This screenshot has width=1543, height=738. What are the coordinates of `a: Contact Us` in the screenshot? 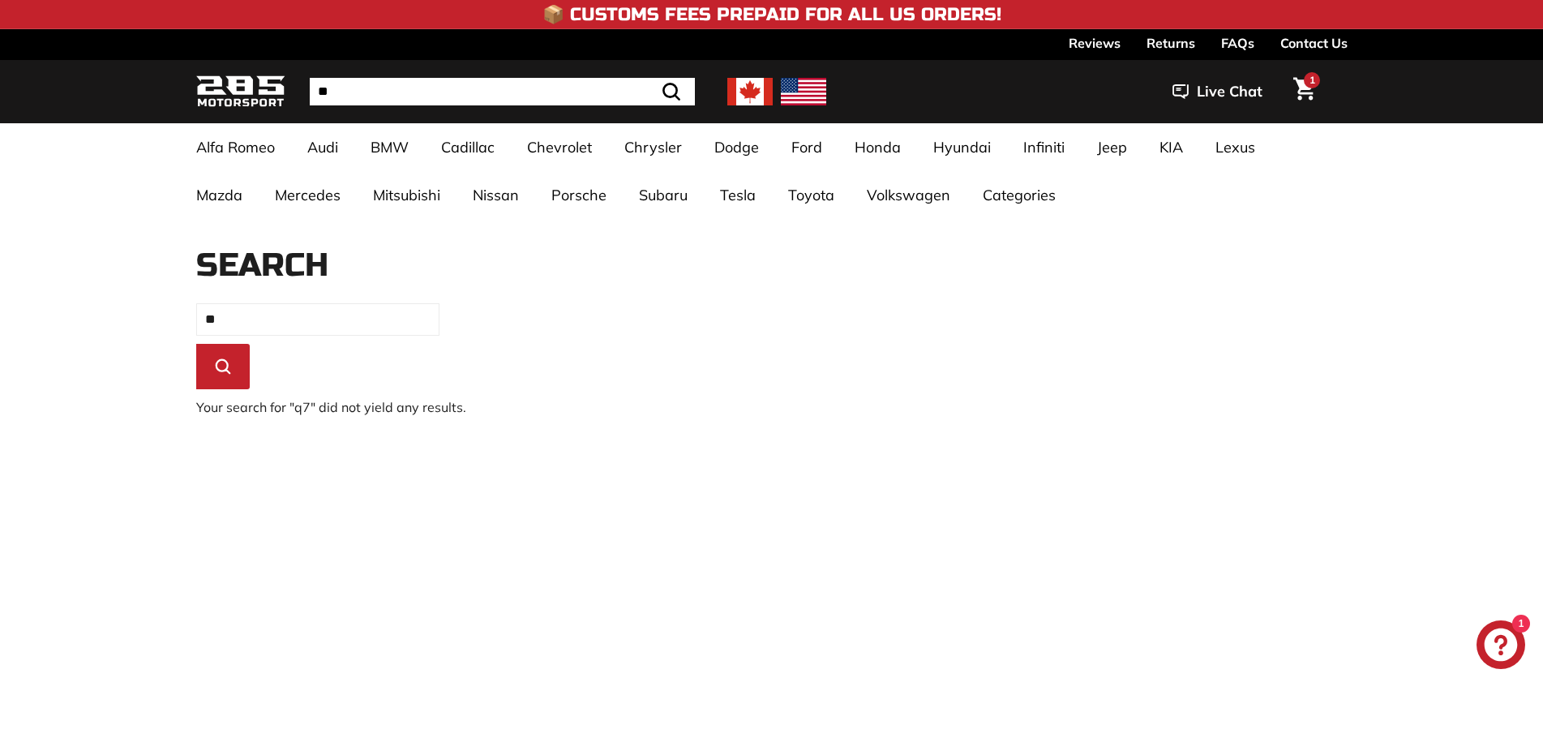 It's located at (1314, 43).